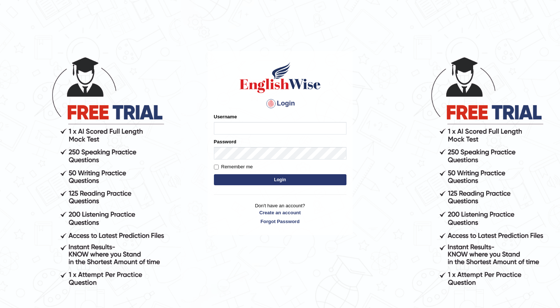  I want to click on label: Username, so click(225, 117).